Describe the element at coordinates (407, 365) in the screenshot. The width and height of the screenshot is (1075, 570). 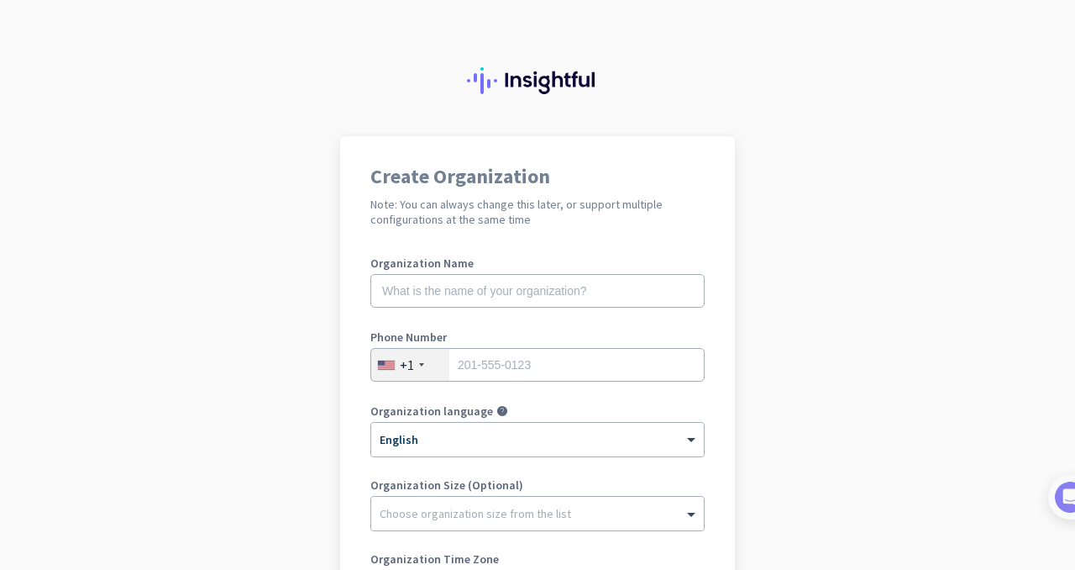
I see `div: +1` at that location.